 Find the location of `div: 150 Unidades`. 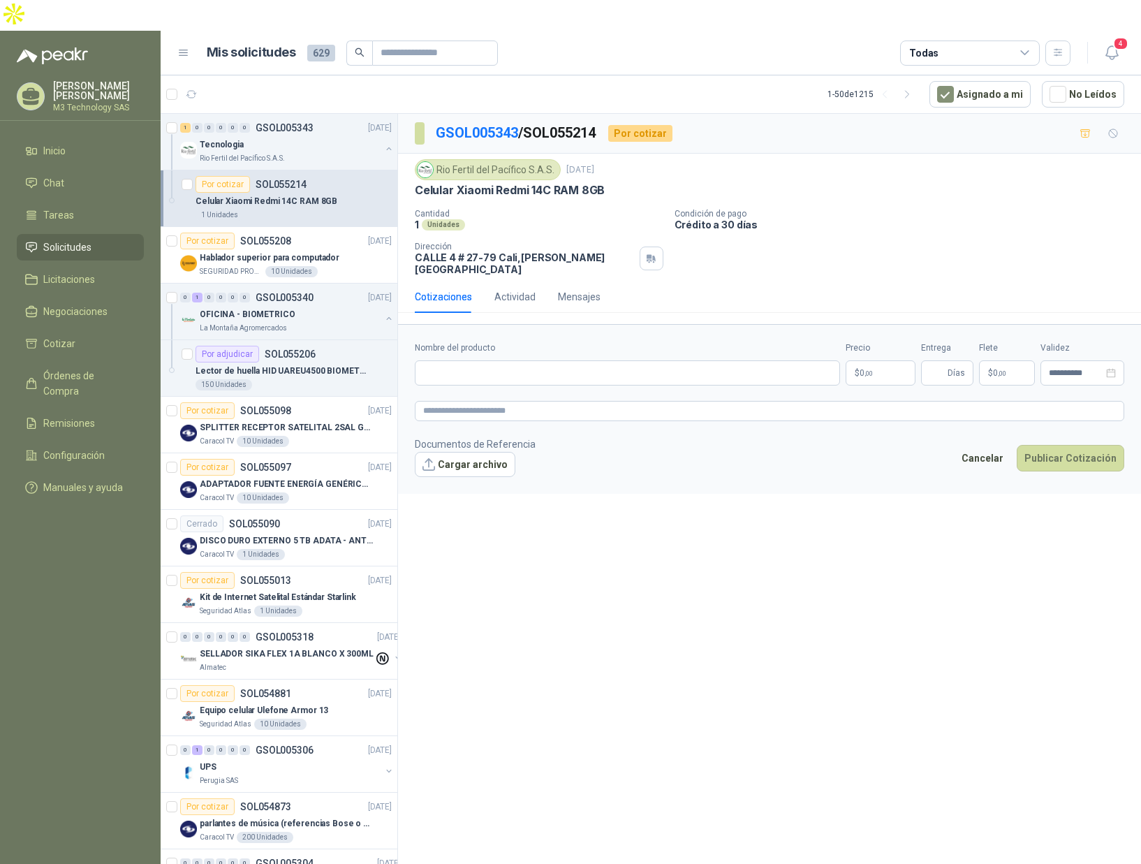

div: 150 Unidades is located at coordinates (223, 385).